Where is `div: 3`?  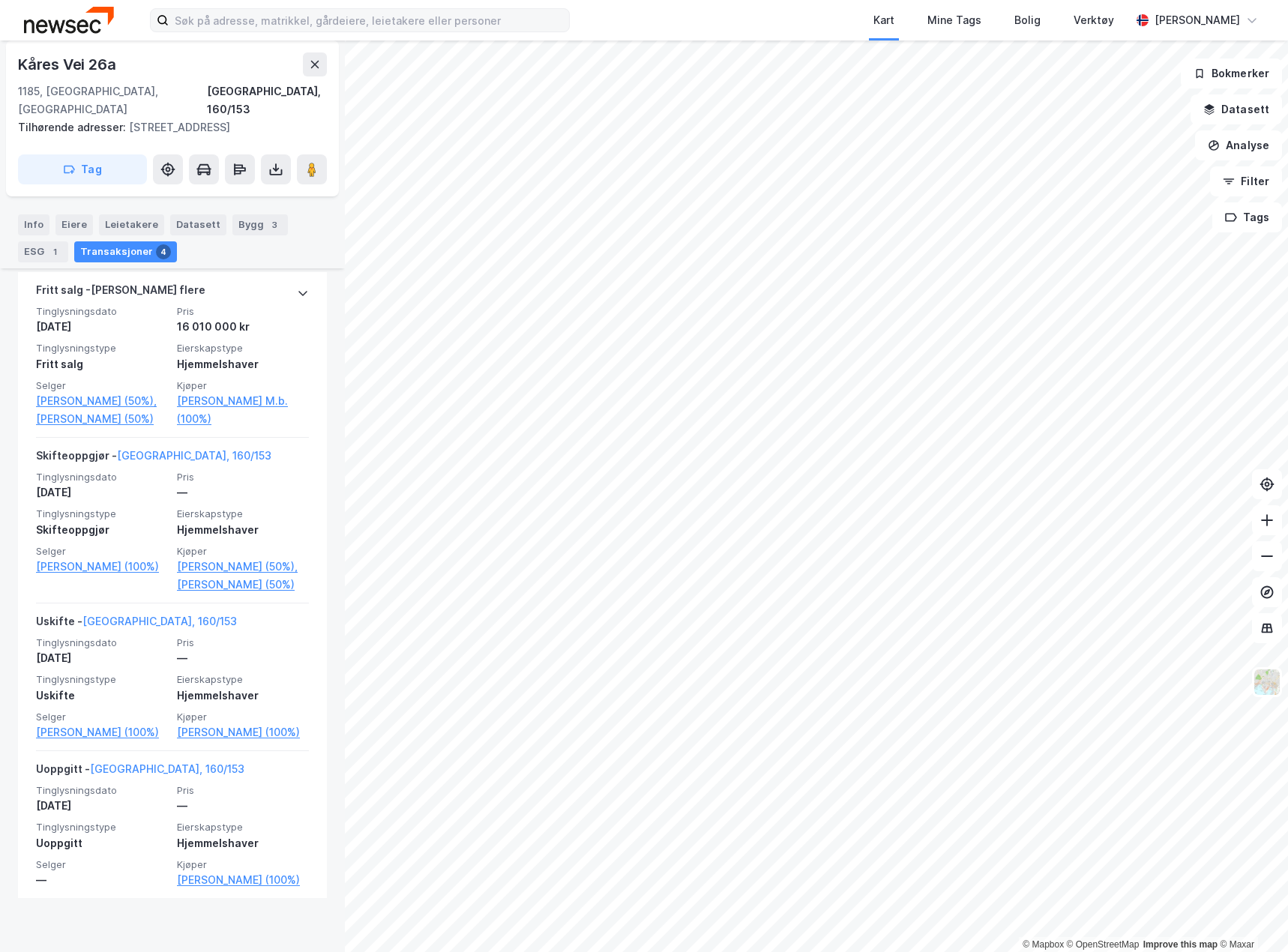 div: 3 is located at coordinates (274, 225).